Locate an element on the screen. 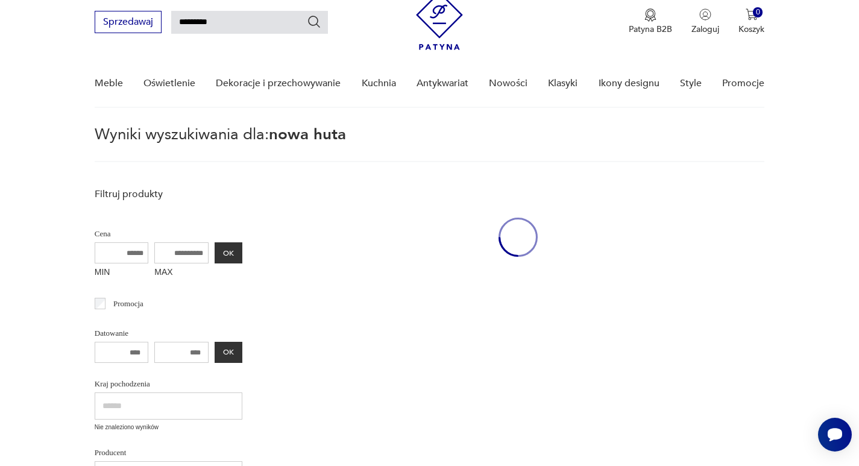 Image resolution: width=859 pixels, height=466 pixels. p: Filtruj produkty is located at coordinates (168, 194).